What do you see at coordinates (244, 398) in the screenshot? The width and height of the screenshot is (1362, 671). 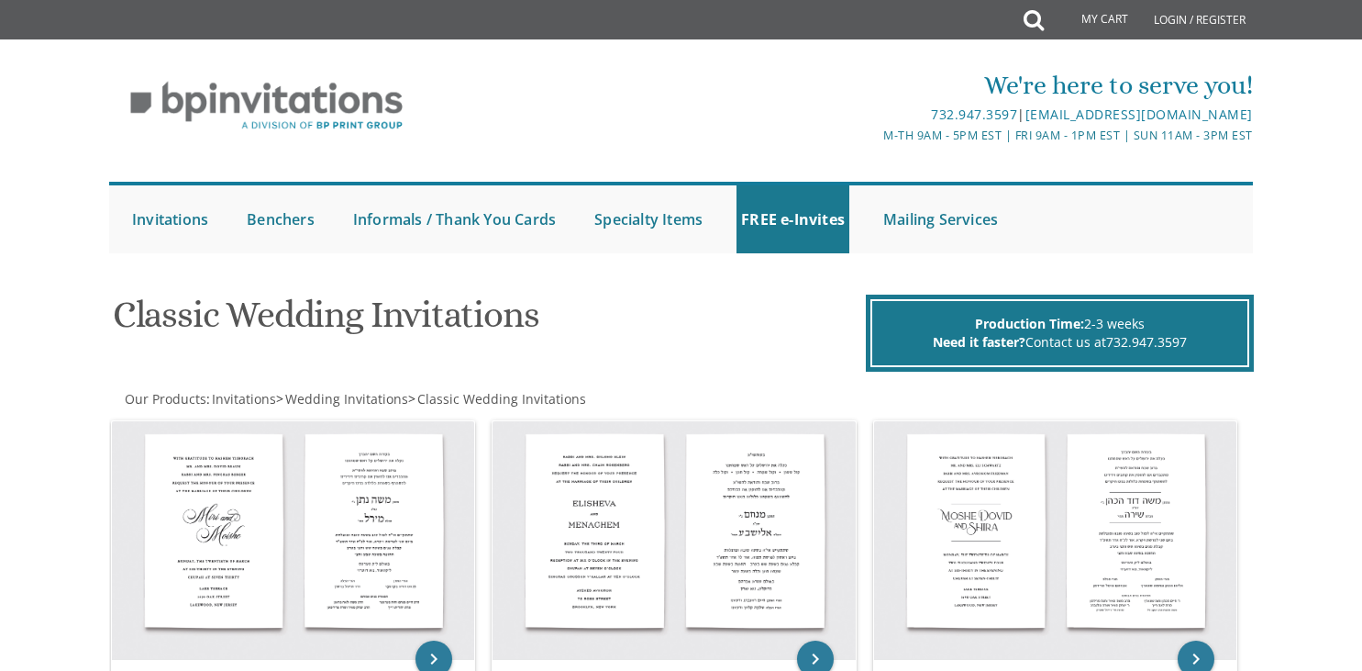 I see `span: Invitations` at bounding box center [244, 398].